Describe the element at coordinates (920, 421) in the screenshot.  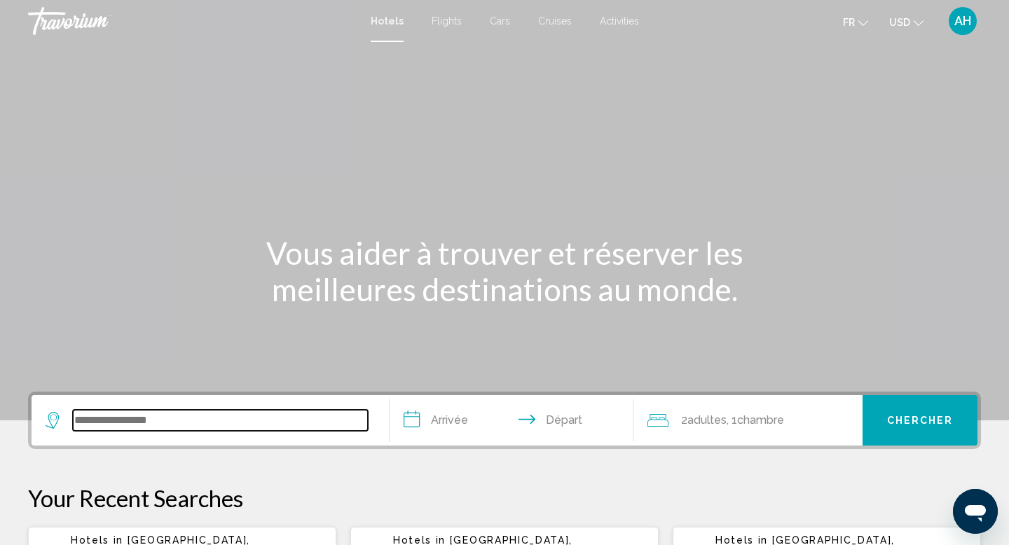
I see `span: Chercher` at that location.